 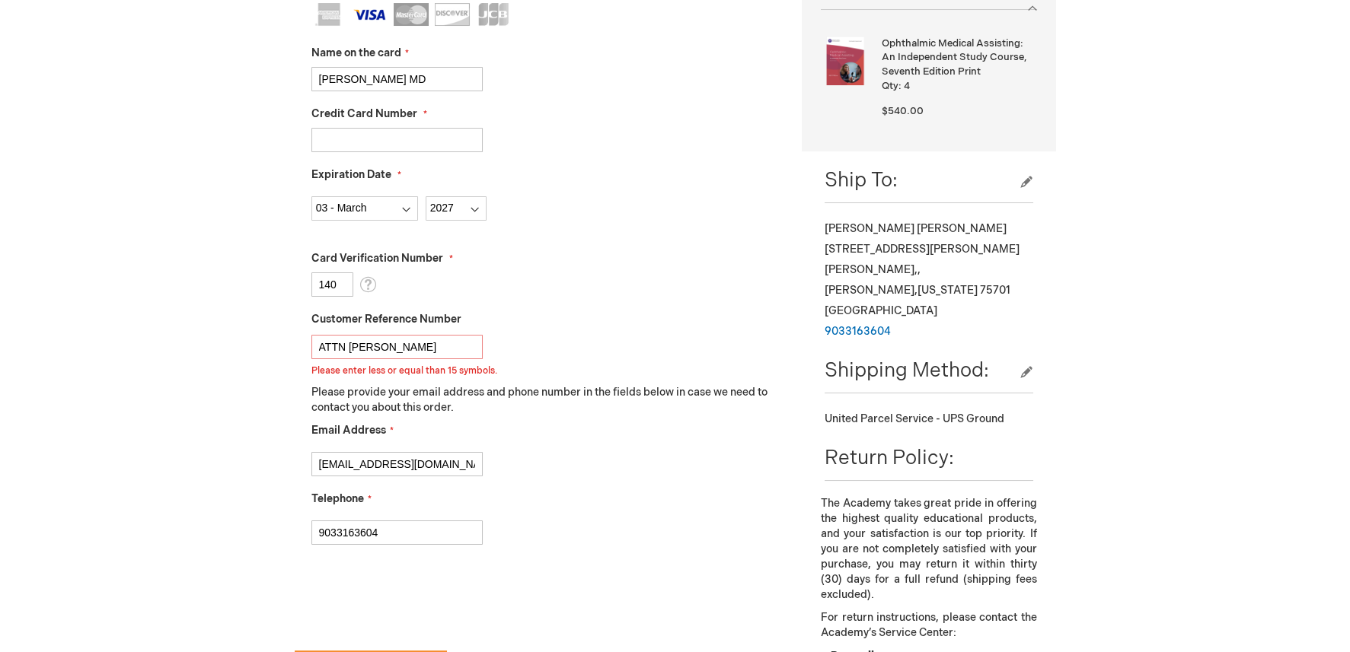 What do you see at coordinates (397, 140) in the screenshot?
I see `input: Credit Card Number` at bounding box center [397, 140].